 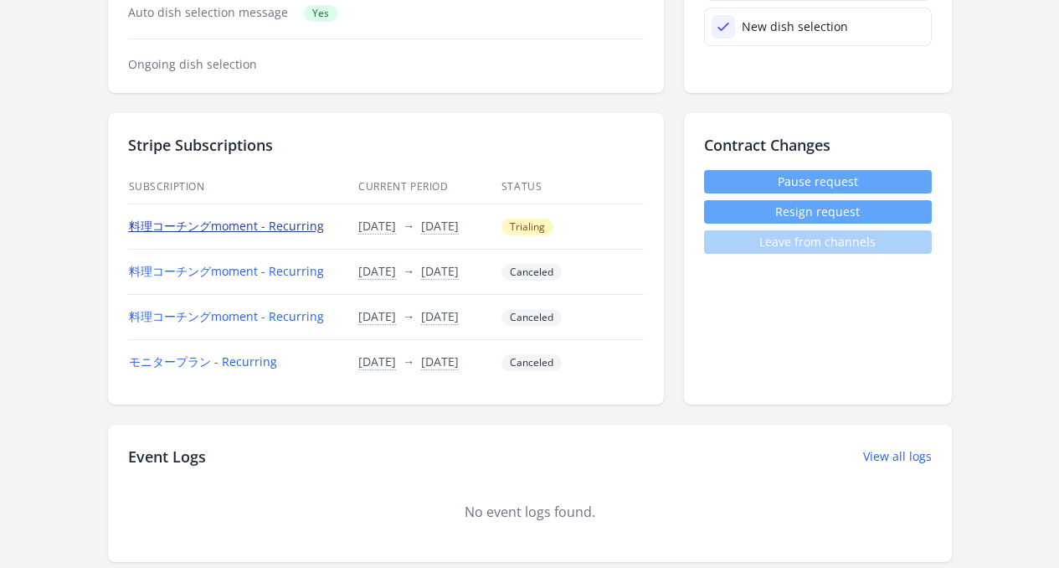 I want to click on button: Resign request, so click(x=818, y=212).